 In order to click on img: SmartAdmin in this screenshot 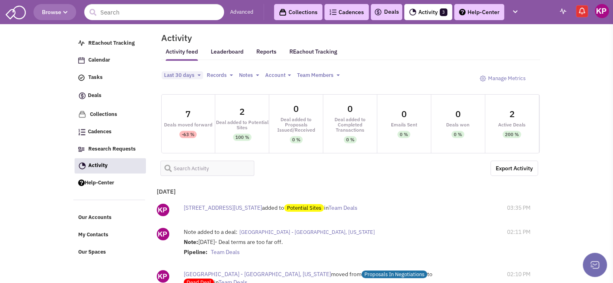, I will do `click(16, 12)`.